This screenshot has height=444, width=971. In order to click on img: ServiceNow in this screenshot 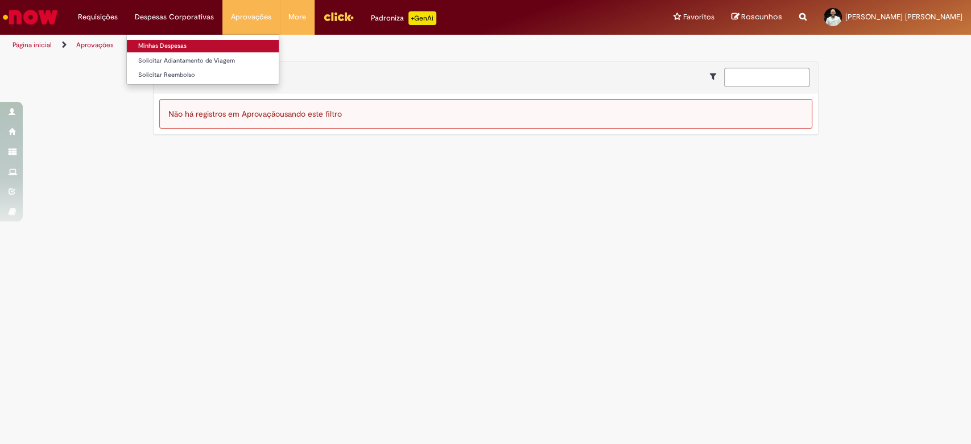, I will do `click(30, 17)`.